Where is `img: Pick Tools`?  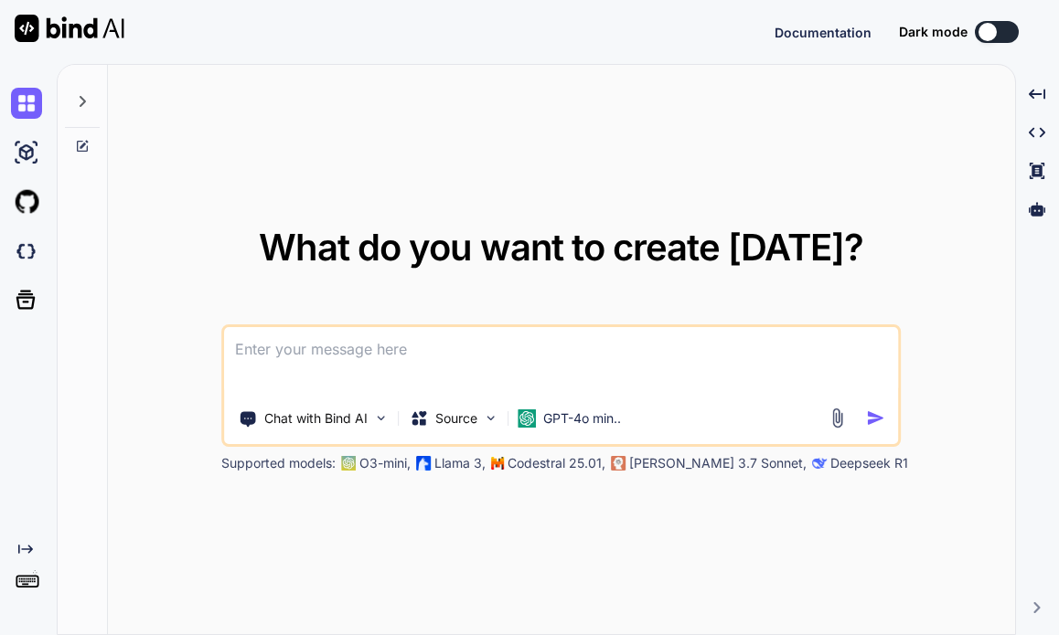
img: Pick Tools is located at coordinates (380, 418).